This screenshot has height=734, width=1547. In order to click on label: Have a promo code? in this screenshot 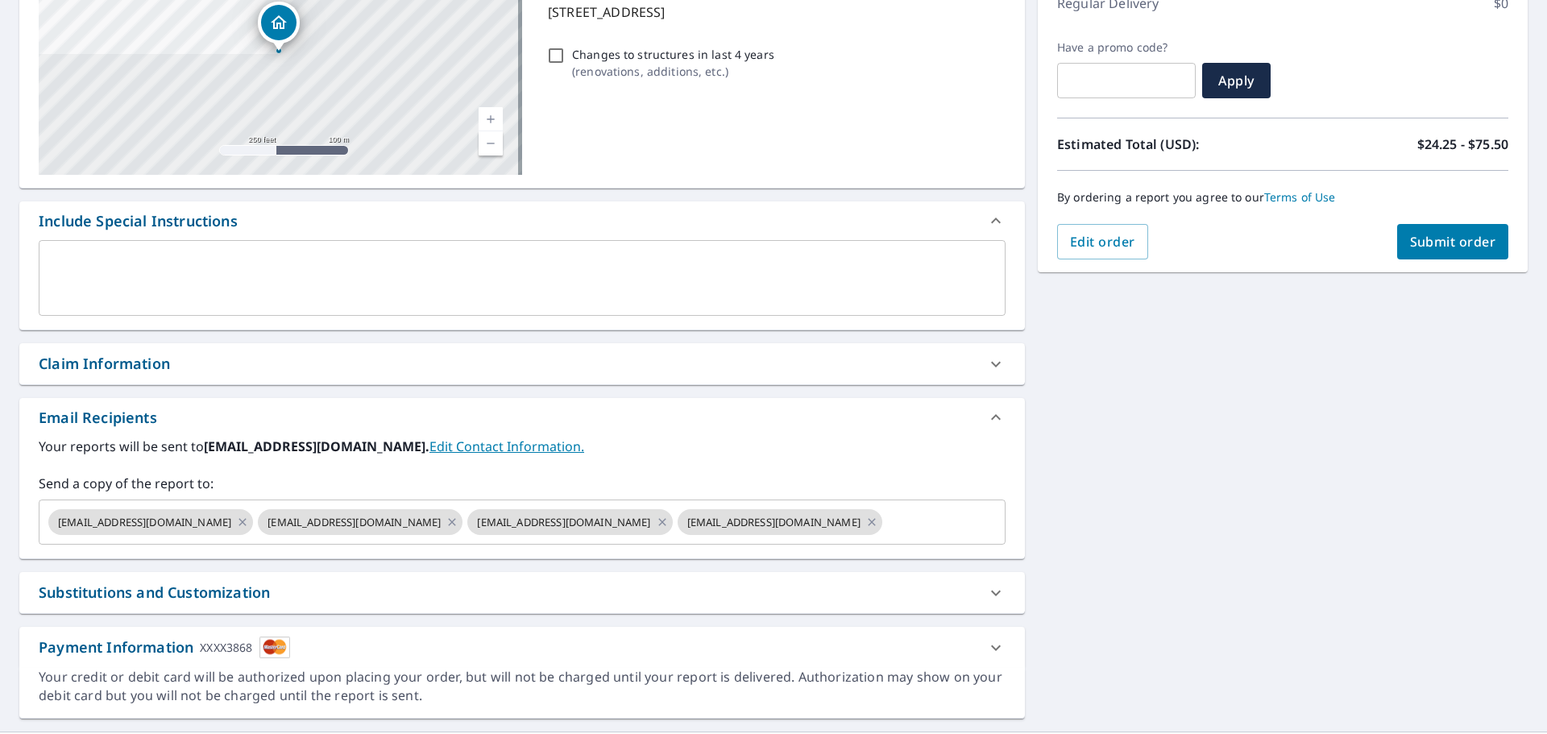, I will do `click(1126, 48)`.